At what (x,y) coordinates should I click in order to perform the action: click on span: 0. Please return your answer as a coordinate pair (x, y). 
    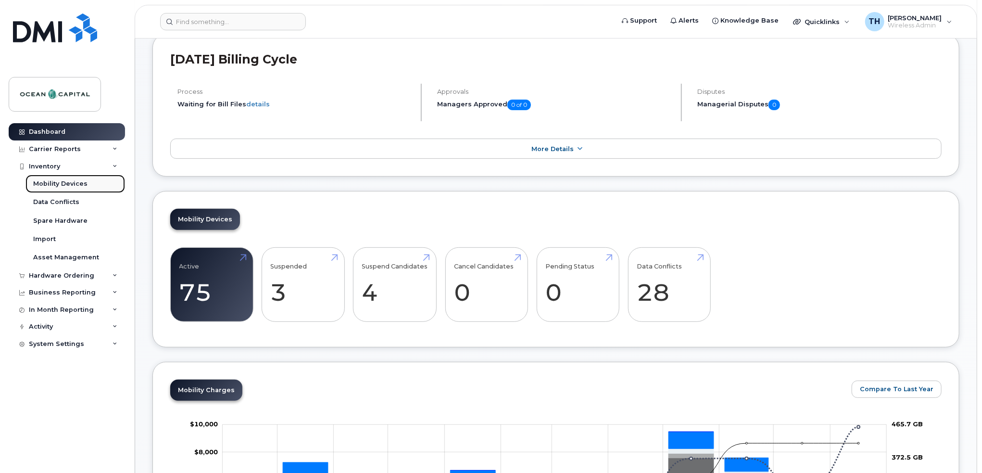
    Looking at the image, I should click on (774, 105).